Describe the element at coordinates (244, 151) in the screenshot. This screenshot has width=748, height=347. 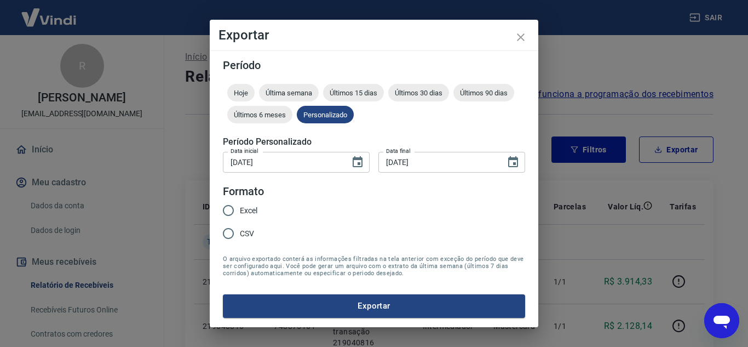
I see `label: Data inicial` at that location.